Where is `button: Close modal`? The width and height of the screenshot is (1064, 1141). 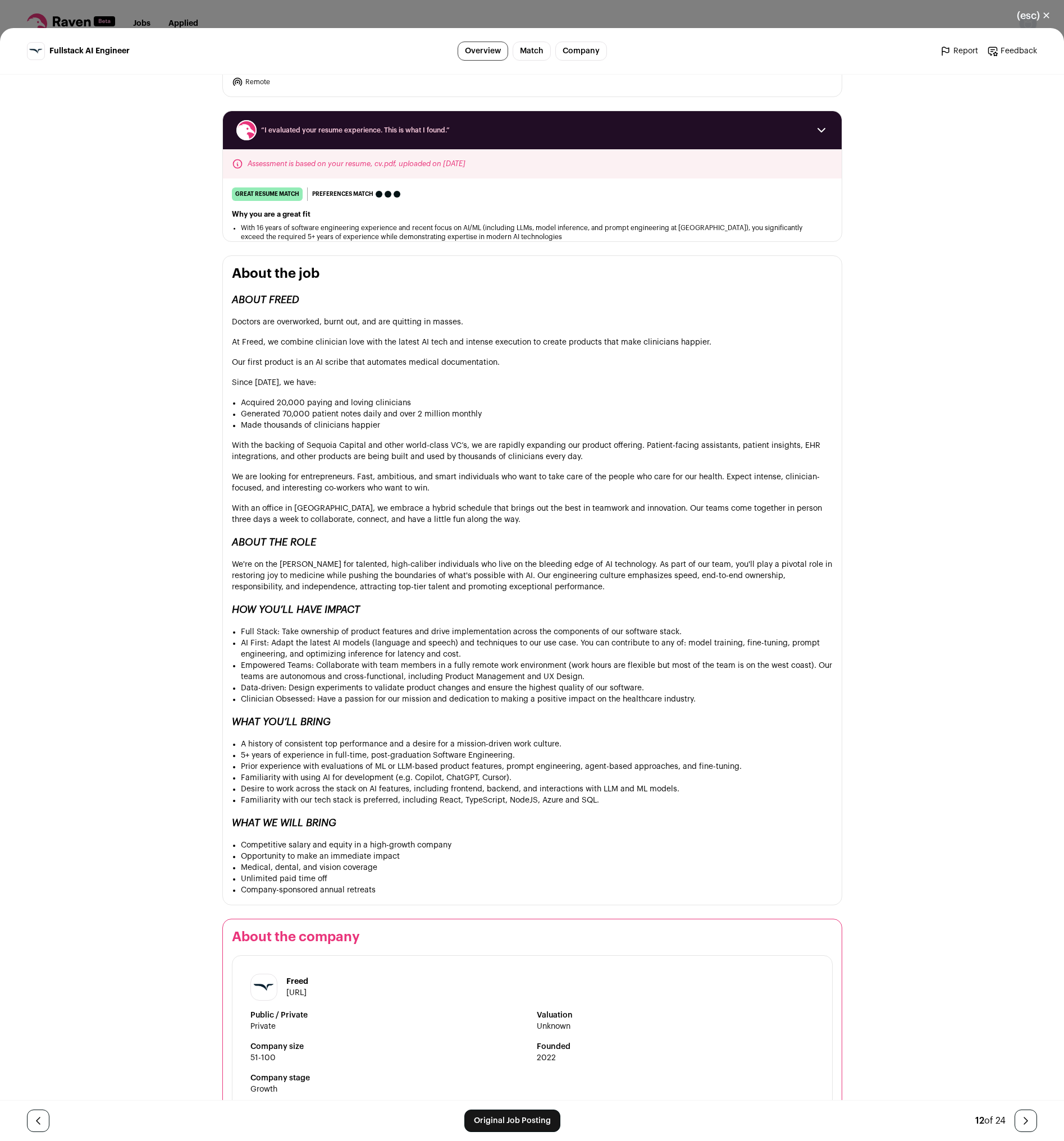 button: Close modal is located at coordinates (1033, 16).